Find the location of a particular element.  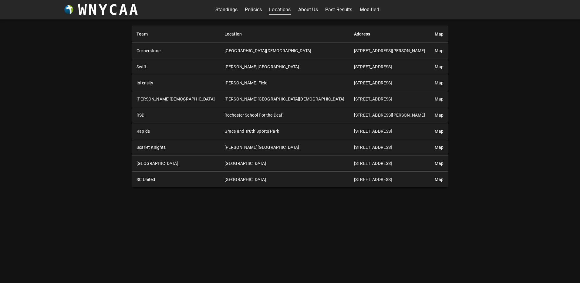

th: Scarlet Knights is located at coordinates (176, 147).